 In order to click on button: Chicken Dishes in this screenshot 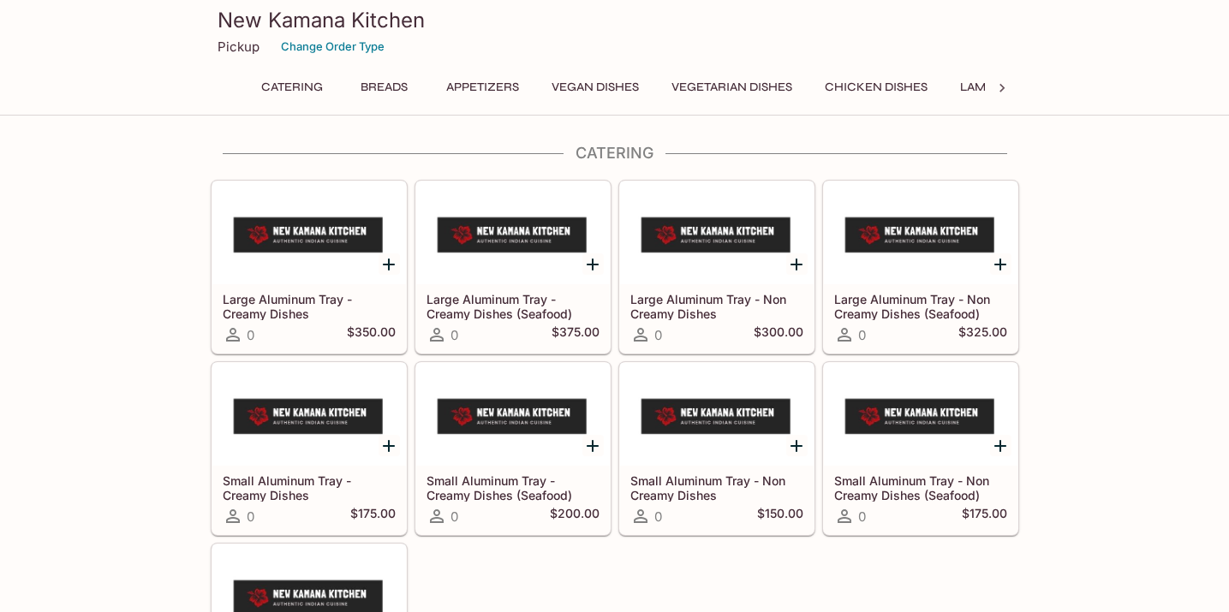, I will do `click(876, 87)`.